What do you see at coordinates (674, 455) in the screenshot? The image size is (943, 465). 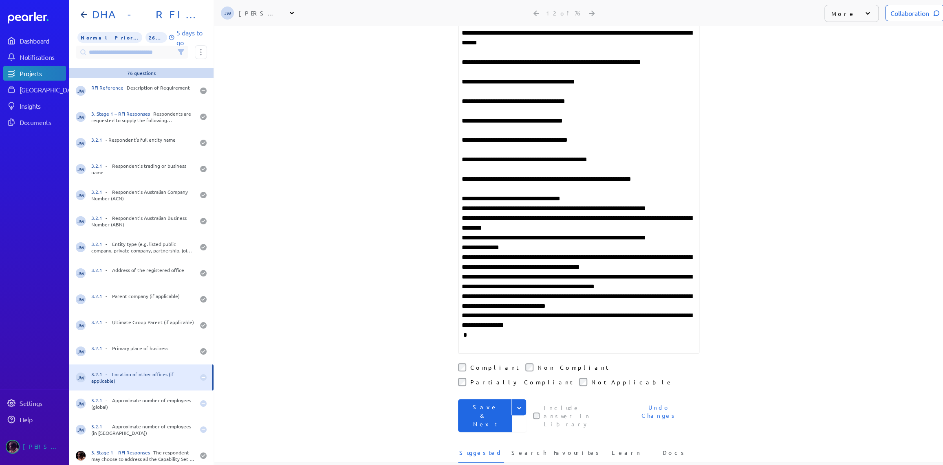 I see `span: Docs` at bounding box center [674, 455].